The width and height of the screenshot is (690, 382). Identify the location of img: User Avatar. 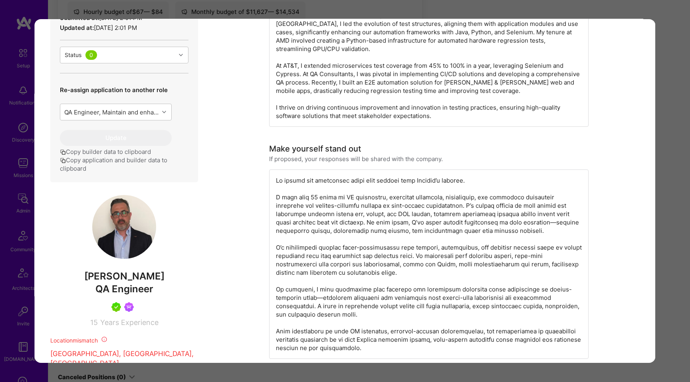
(124, 227).